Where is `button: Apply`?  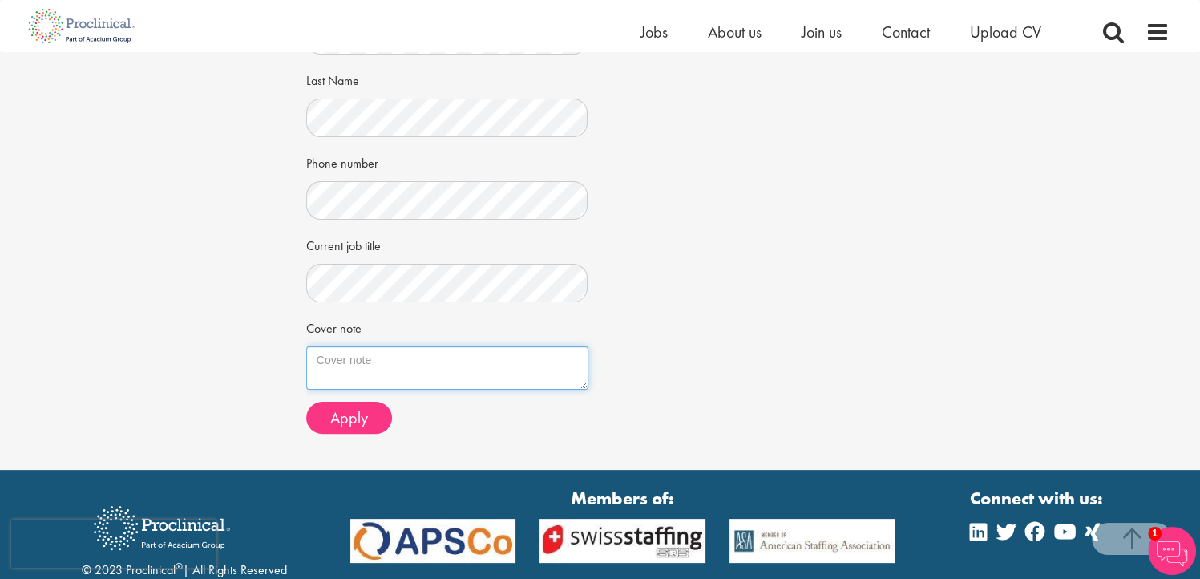
button: Apply is located at coordinates (349, 418).